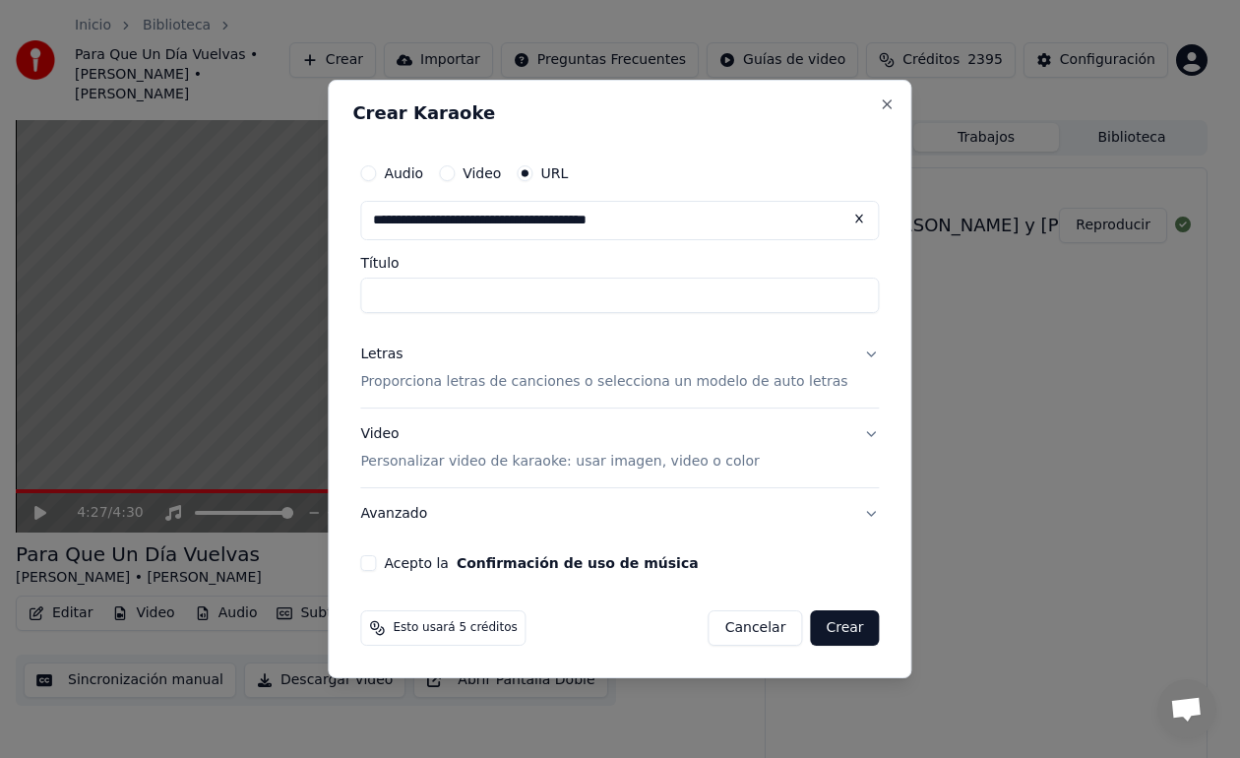  What do you see at coordinates (559, 448) in the screenshot?
I see `div: Video` at bounding box center [559, 448].